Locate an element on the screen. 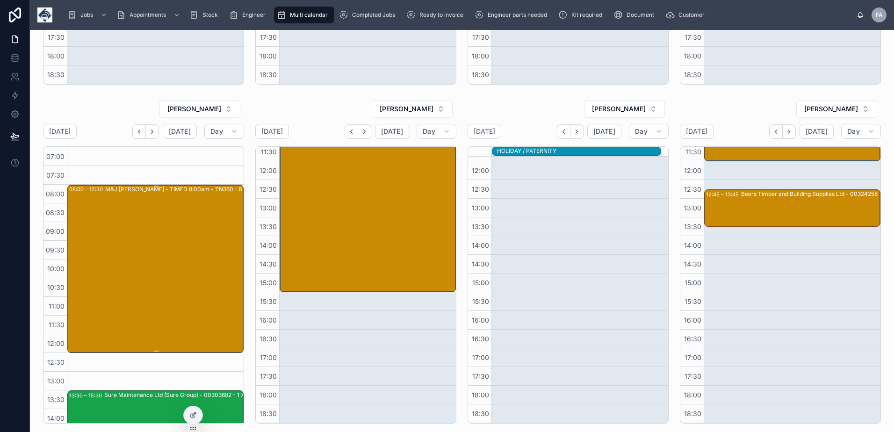 This screenshot has width=894, height=432. span: FA is located at coordinates (879, 15).